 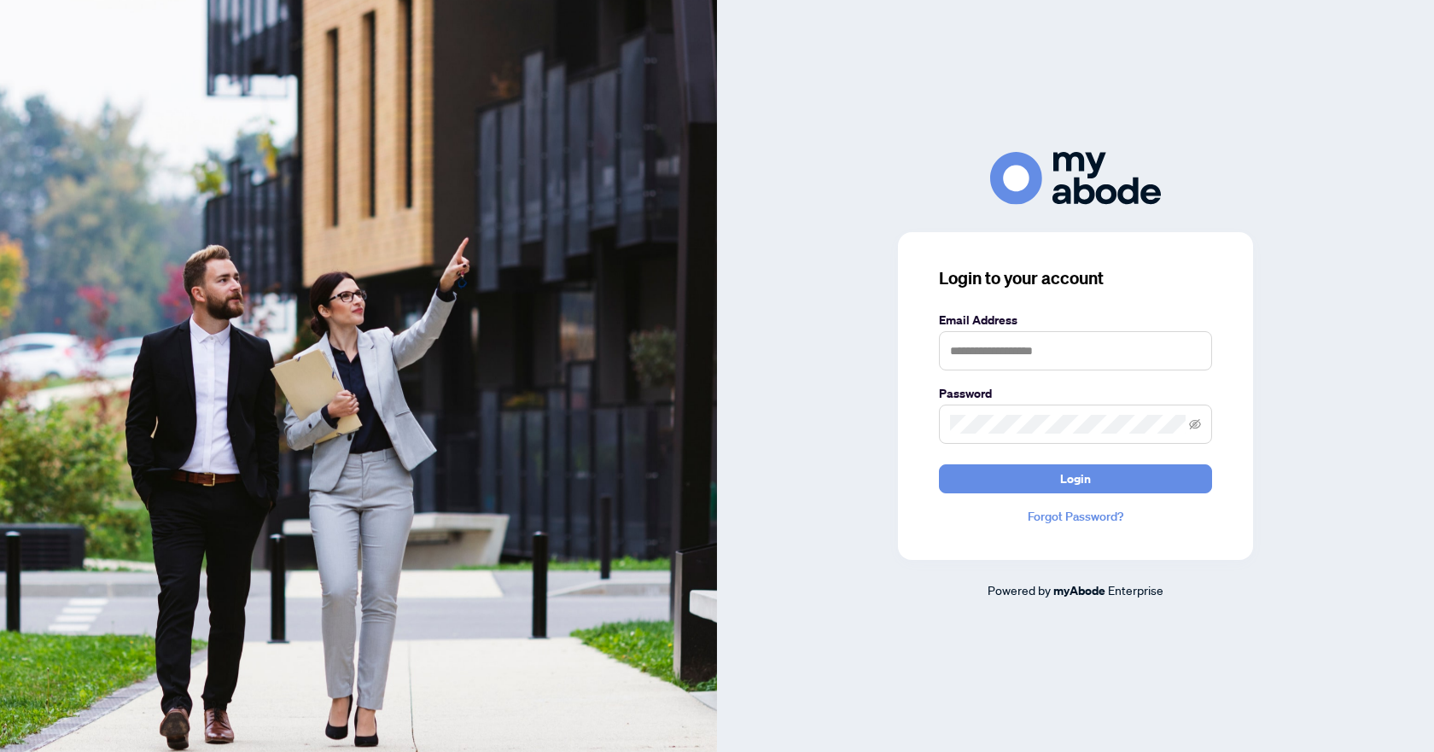 I want to click on span: Enterprise, so click(x=1135, y=590).